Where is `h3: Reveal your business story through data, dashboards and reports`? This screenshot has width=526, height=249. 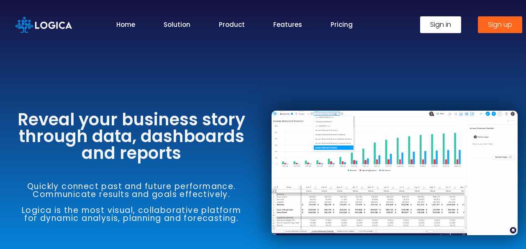 h3: Reveal your business story through data, dashboards and reports is located at coordinates (131, 136).